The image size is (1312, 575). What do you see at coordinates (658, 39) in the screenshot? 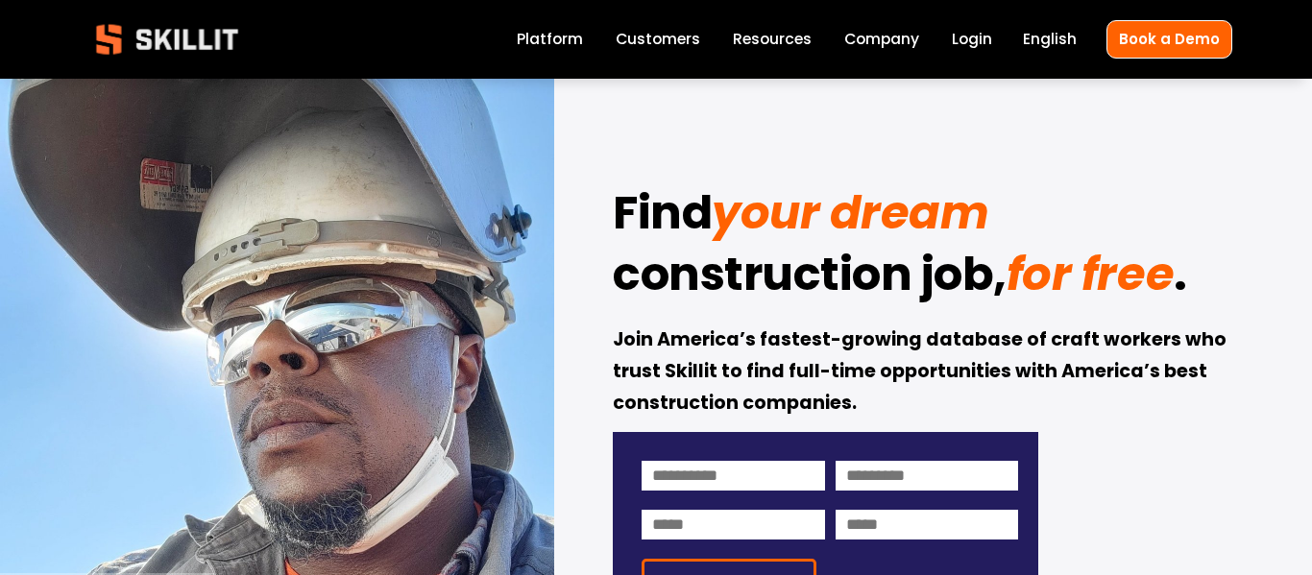
I see `a: Customers` at bounding box center [658, 39].